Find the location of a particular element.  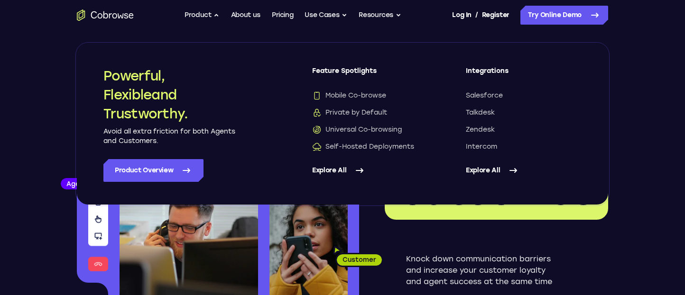

span: Feature Spotlights is located at coordinates (370, 75).